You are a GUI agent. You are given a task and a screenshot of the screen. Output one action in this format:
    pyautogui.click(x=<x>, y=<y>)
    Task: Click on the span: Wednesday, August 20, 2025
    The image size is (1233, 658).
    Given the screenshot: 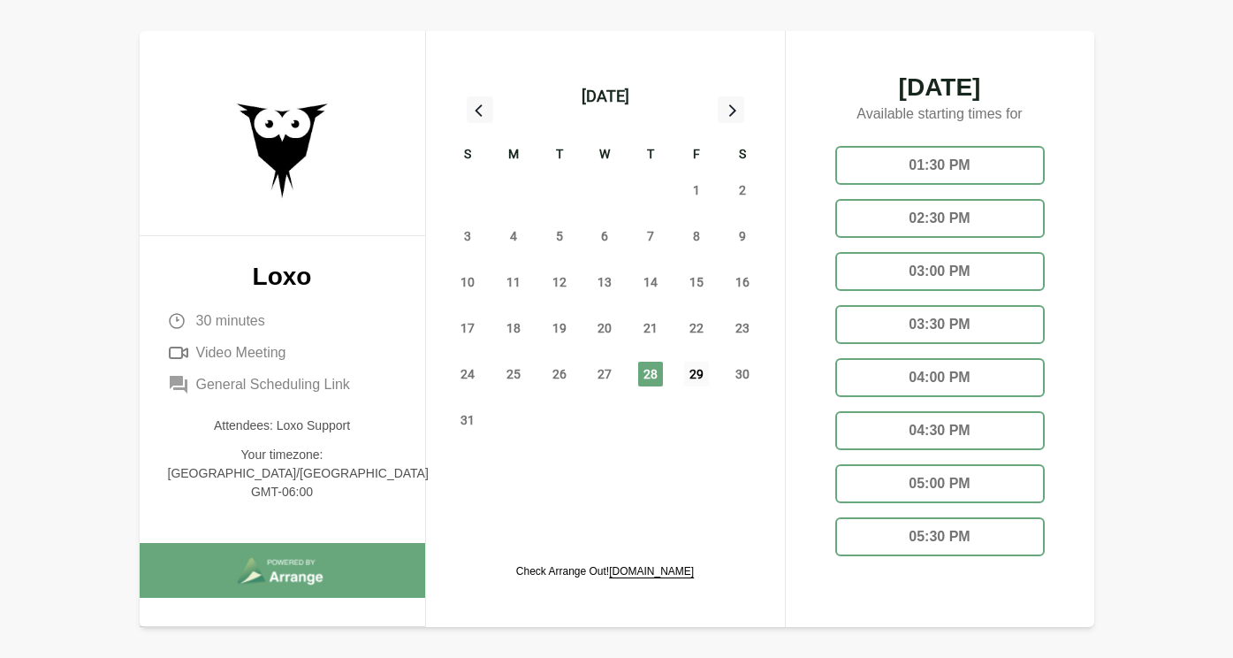 What is the action you would take?
    pyautogui.click(x=605, y=328)
    